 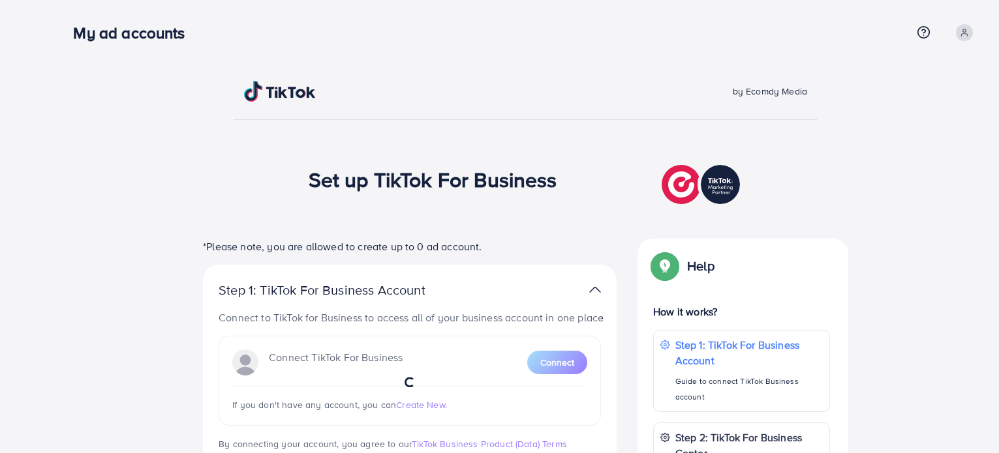 What do you see at coordinates (770, 91) in the screenshot?
I see `span: by Ecomdy Media` at bounding box center [770, 91].